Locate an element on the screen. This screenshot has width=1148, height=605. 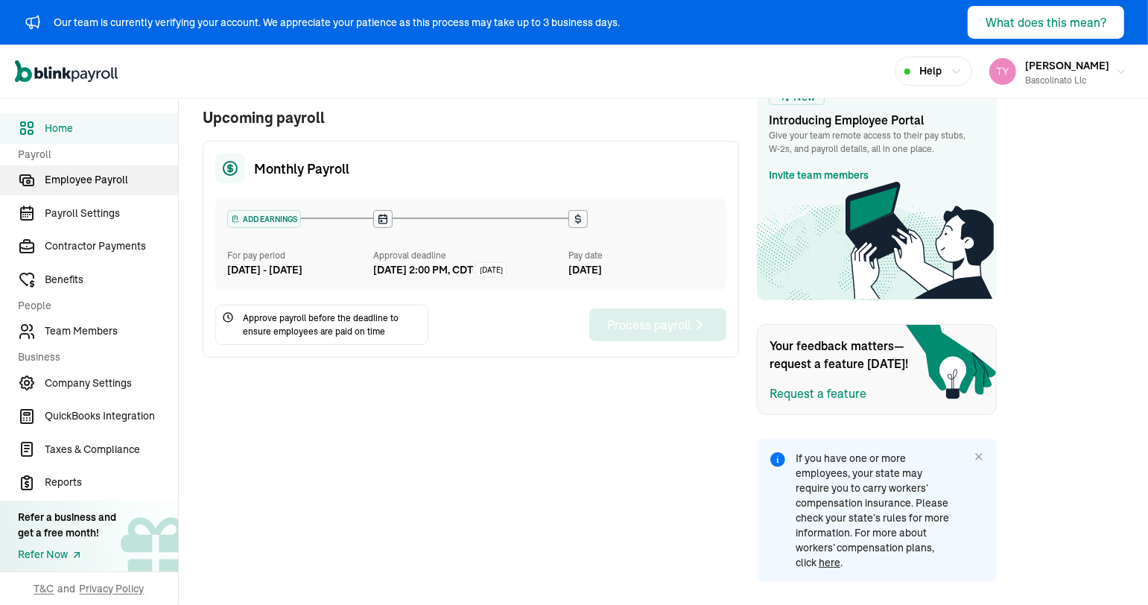
span: Team Members is located at coordinates (111, 331).